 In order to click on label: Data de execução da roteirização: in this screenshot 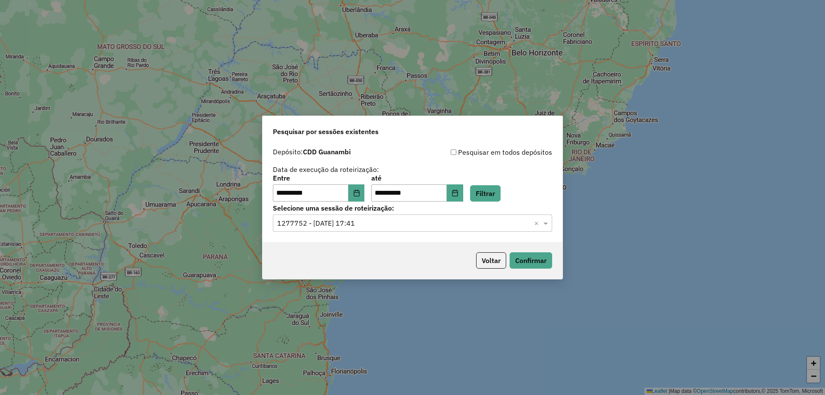, I will do `click(326, 169)`.